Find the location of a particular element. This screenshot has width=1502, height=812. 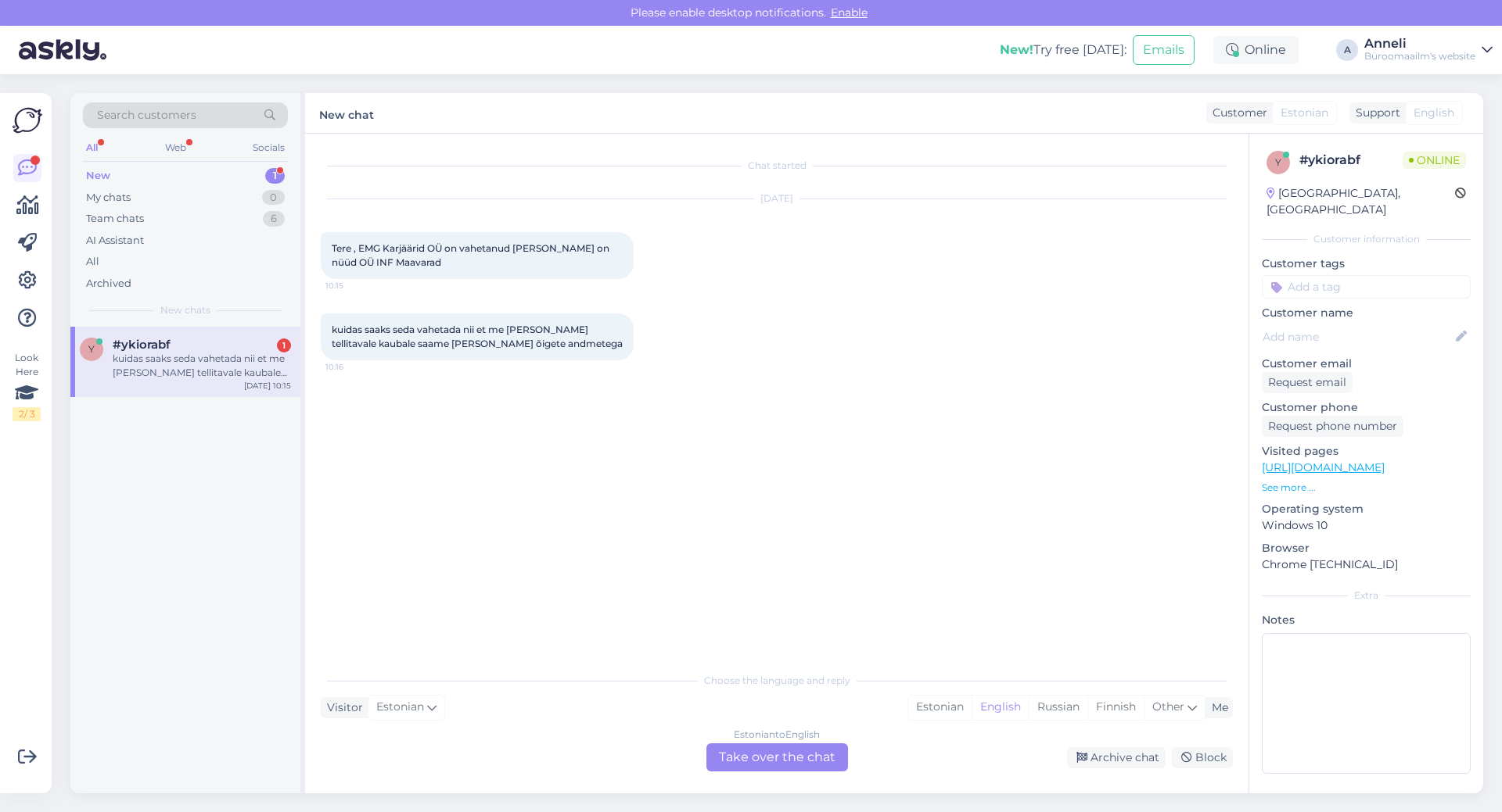

div: Estonian to English is located at coordinates (777, 735).